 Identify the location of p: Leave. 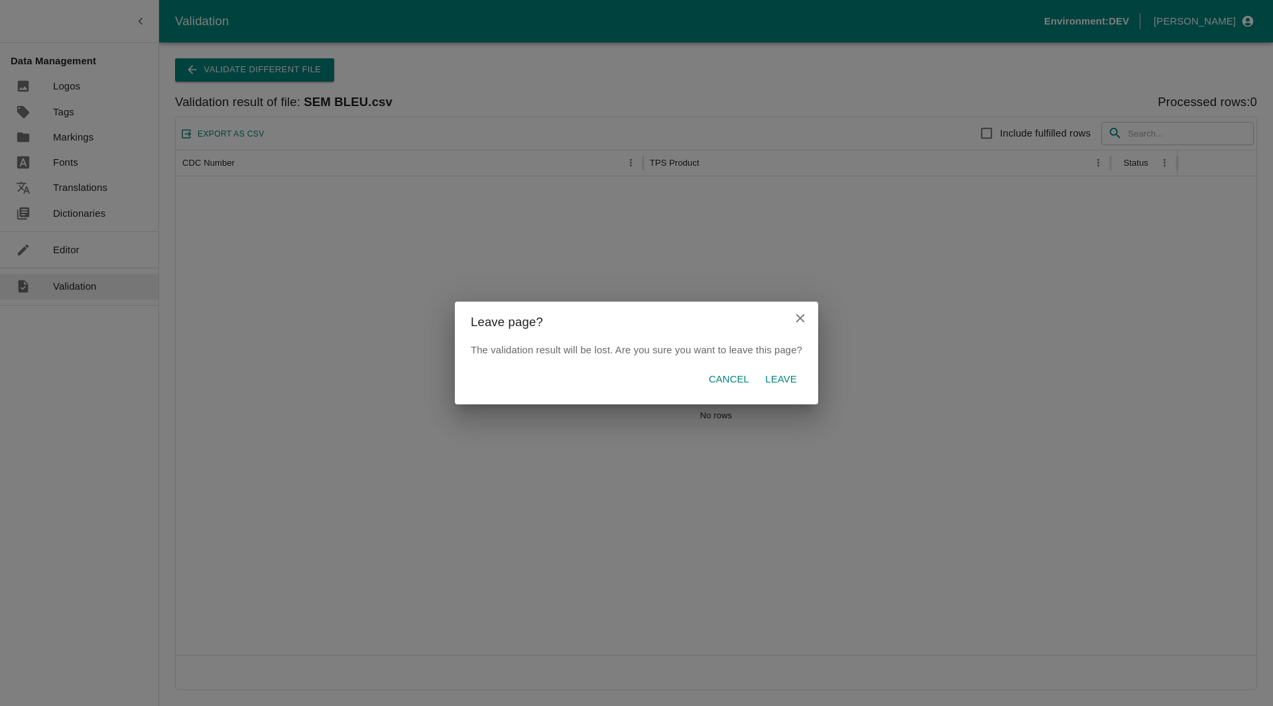
(781, 379).